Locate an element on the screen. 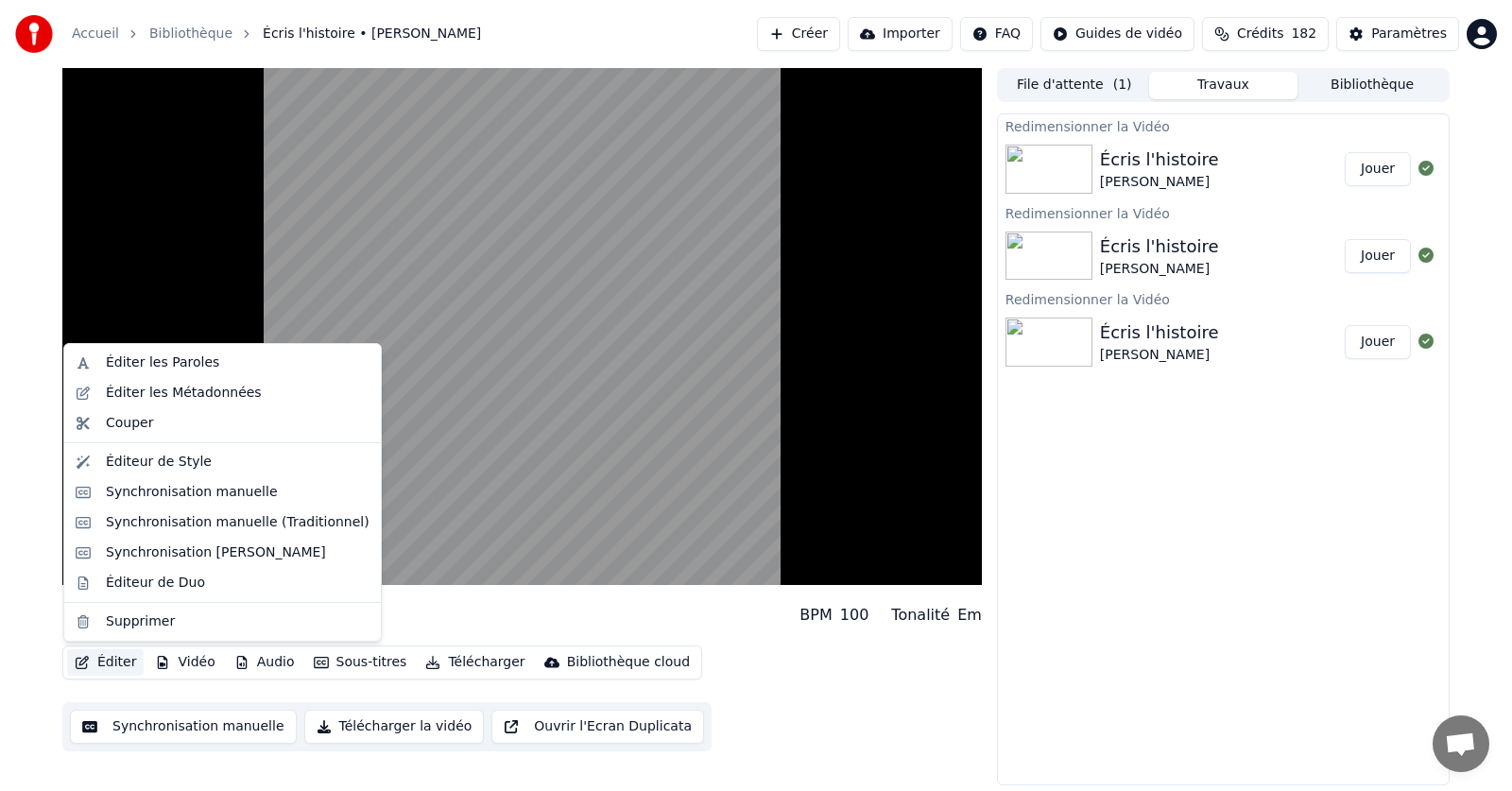  div: Em is located at coordinates (970, 615).